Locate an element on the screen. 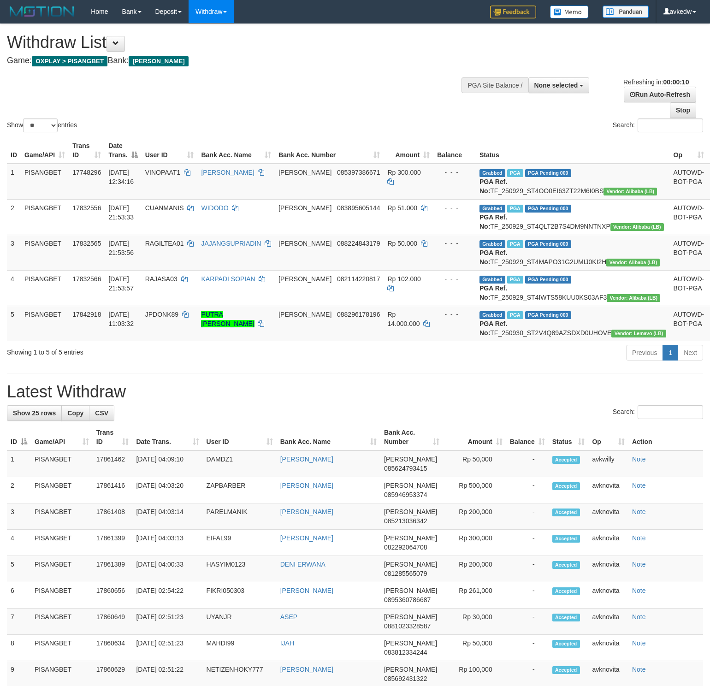 The height and width of the screenshot is (686, 710). span: Copy 085692431322 to clipboard is located at coordinates (405, 679).